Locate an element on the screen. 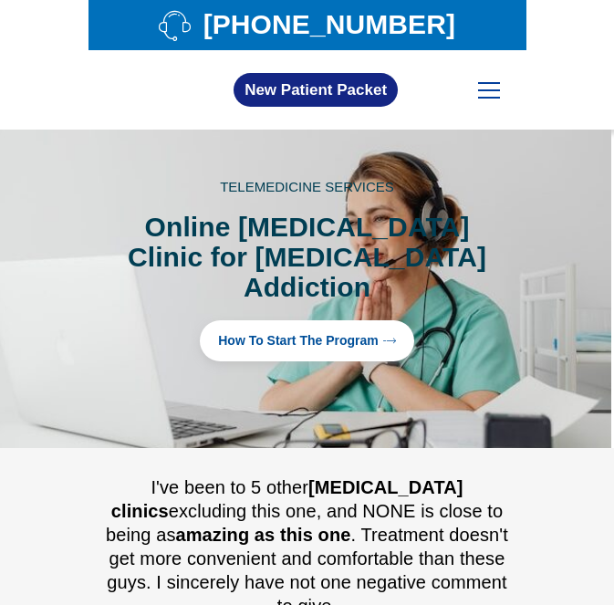  a: New Patient Packet is located at coordinates (316, 89).